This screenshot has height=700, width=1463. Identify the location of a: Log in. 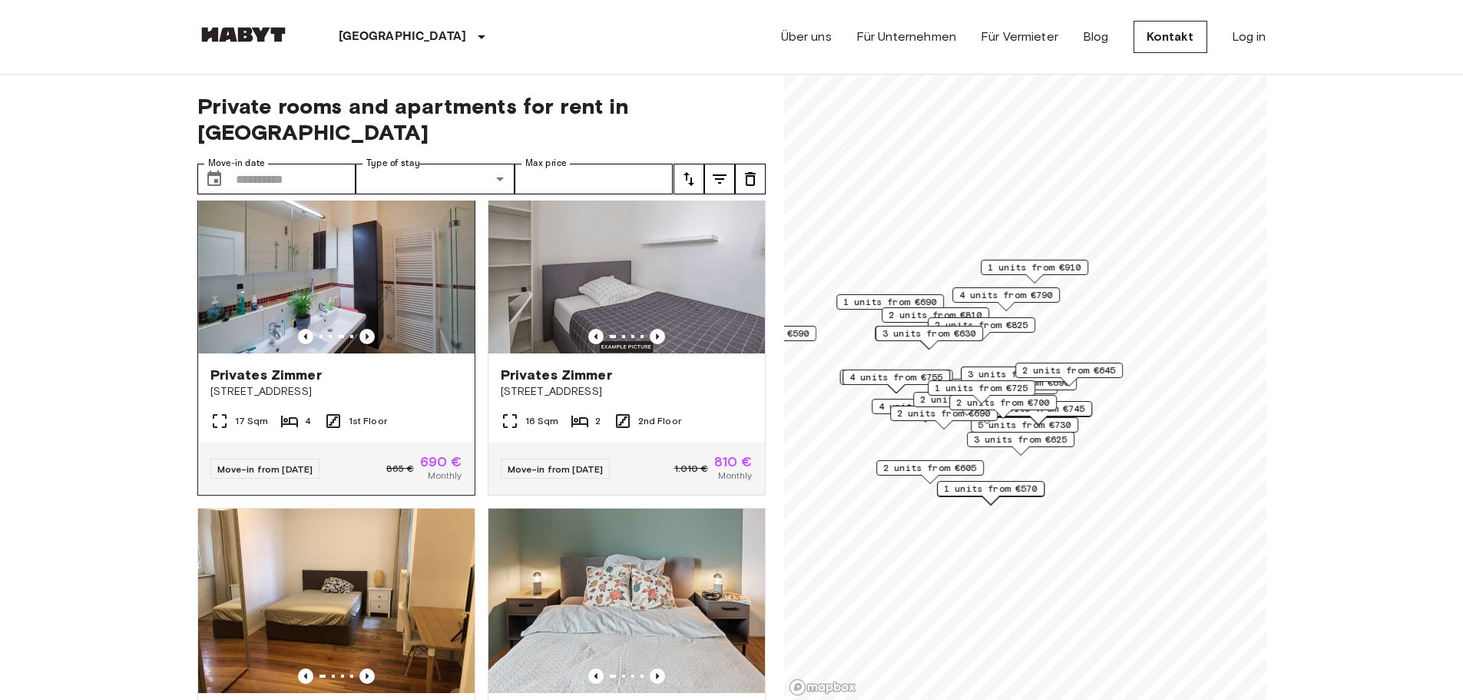
(1249, 37).